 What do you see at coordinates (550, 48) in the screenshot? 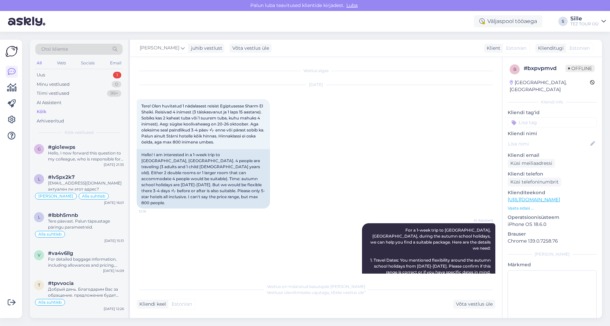
I see `div: Klienditugi` at bounding box center [550, 48].